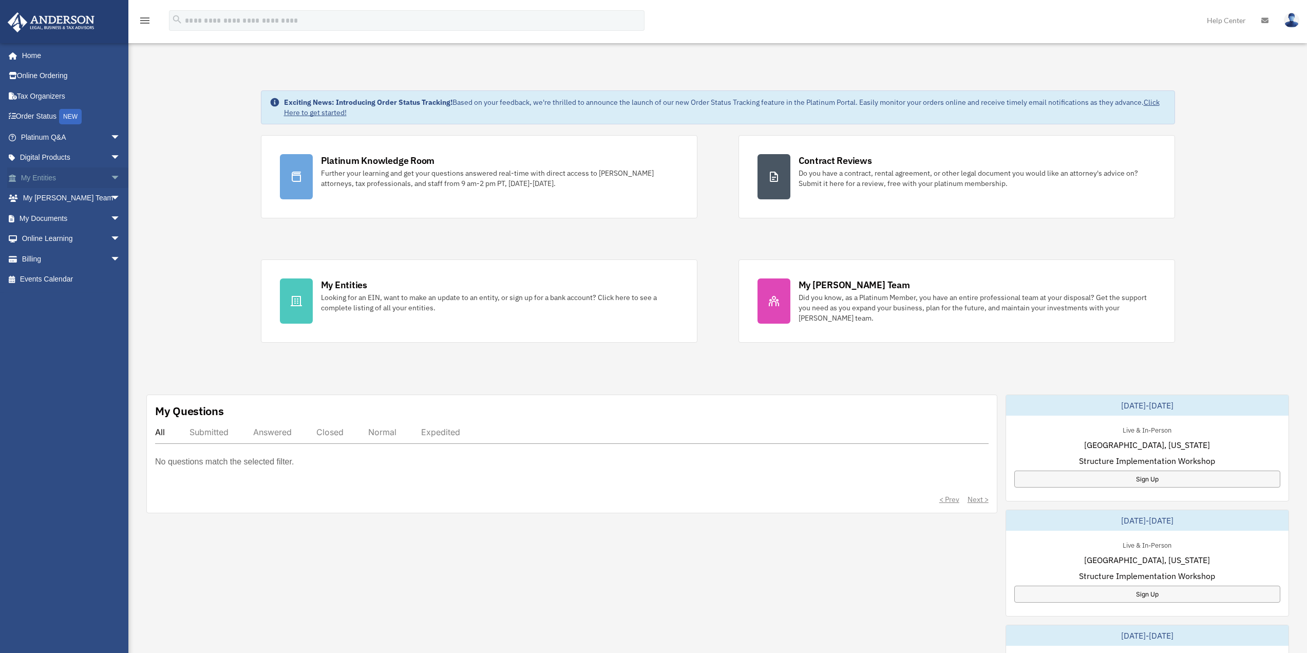 The height and width of the screenshot is (653, 1307). I want to click on a: Home, so click(69, 55).